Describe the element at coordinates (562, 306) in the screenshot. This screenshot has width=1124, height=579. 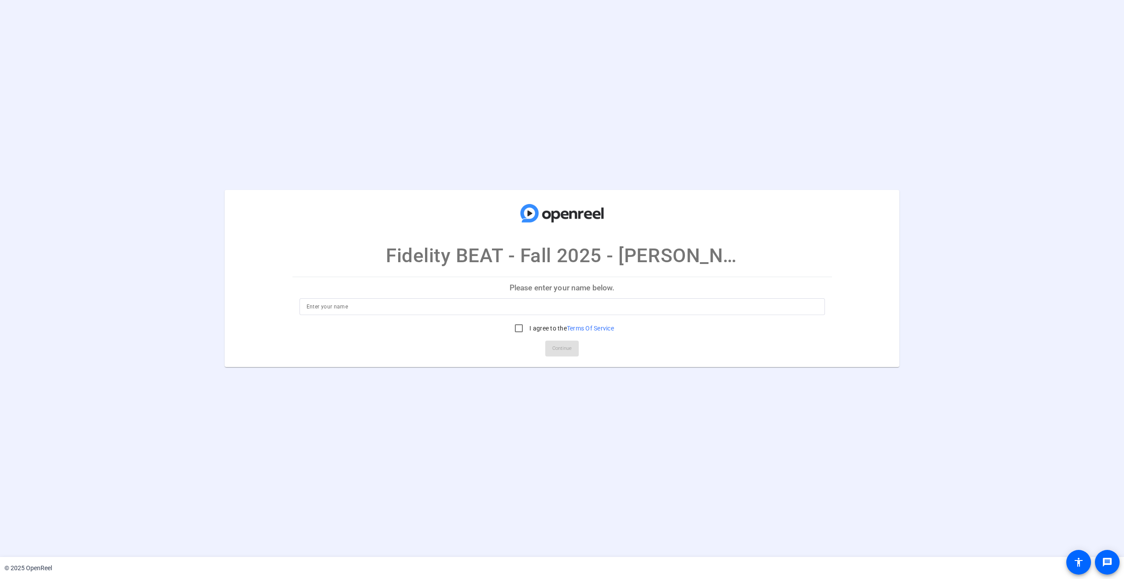
I see `input: Enter your name` at that location.